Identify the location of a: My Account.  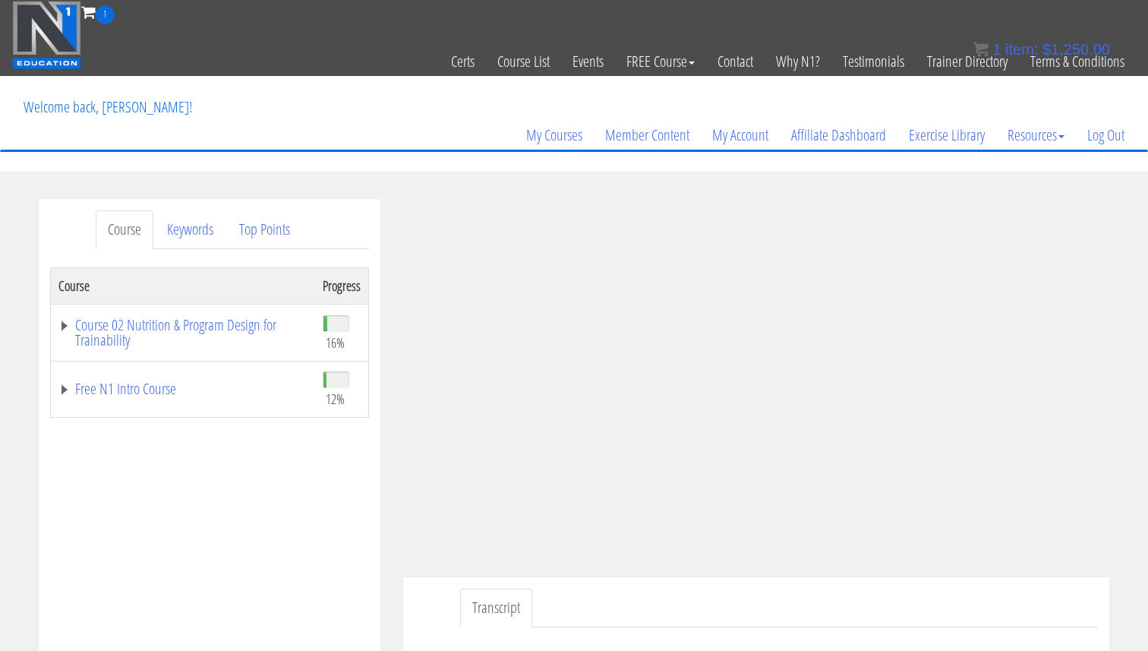
(740, 135).